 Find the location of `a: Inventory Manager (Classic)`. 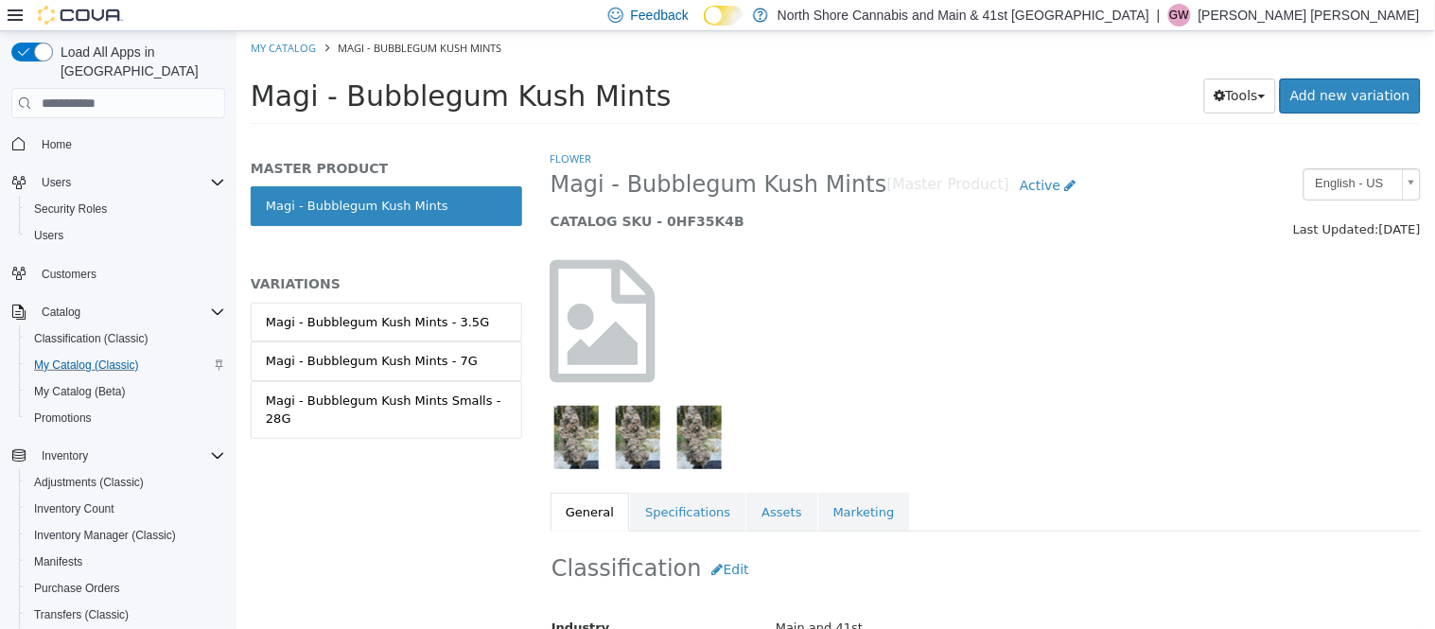

a: Inventory Manager (Classic) is located at coordinates (105, 535).